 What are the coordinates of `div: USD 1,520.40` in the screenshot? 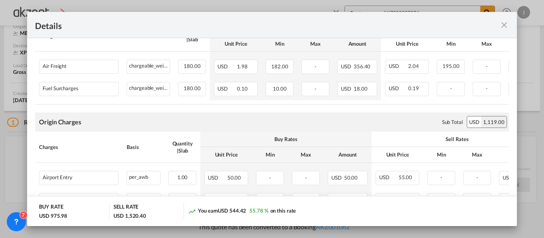 It's located at (130, 216).